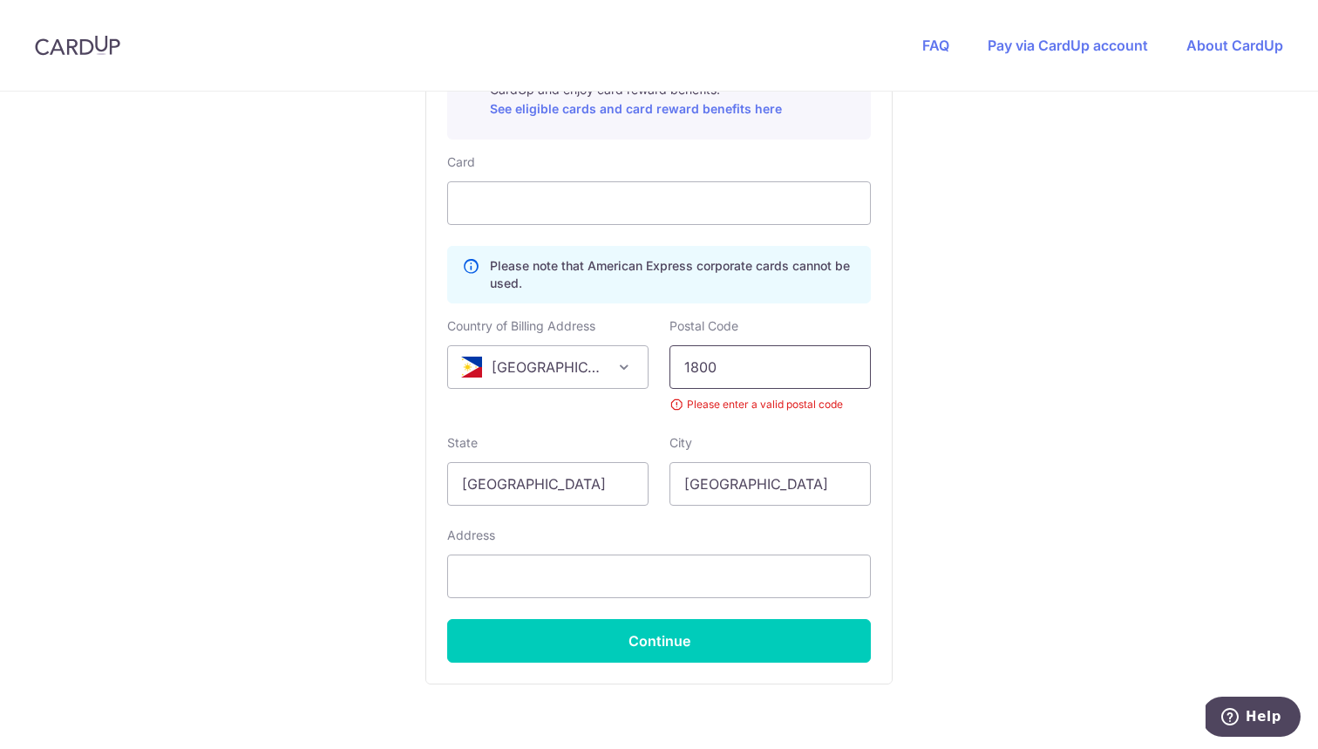  I want to click on p: Please note that American Express corporate cards cannot be used., so click(673, 275).